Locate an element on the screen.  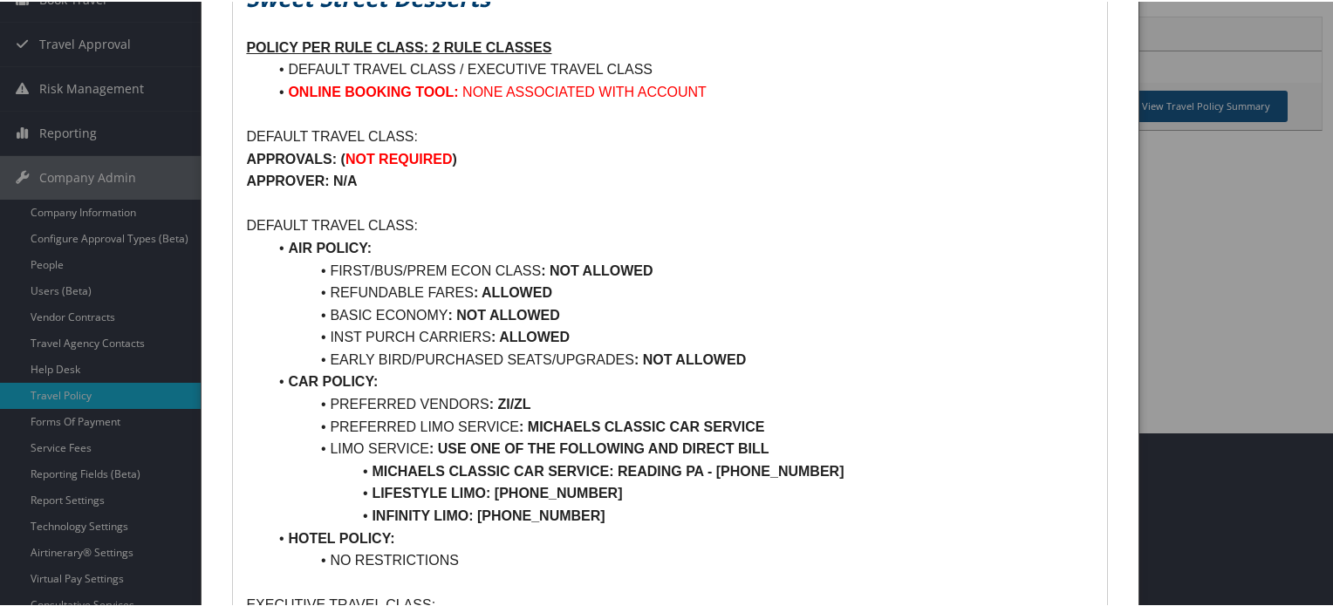
strong: APPROVER: N/A is located at coordinates (301, 179).